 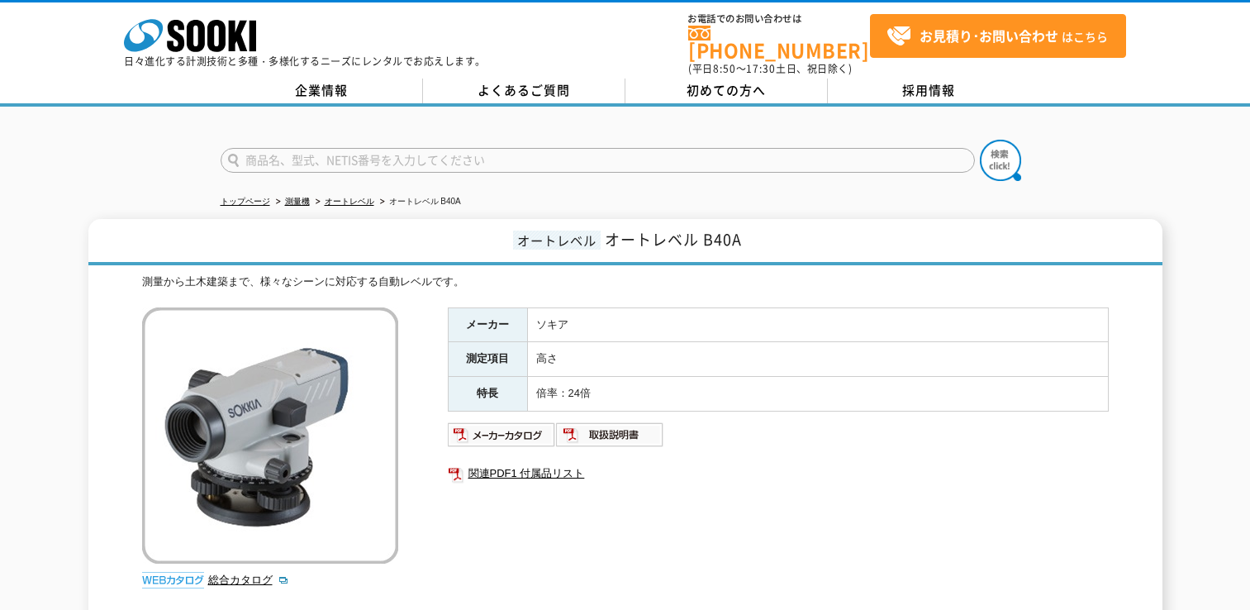 What do you see at coordinates (502, 438) in the screenshot?
I see `a: メーカーカタログ` at bounding box center [502, 438].